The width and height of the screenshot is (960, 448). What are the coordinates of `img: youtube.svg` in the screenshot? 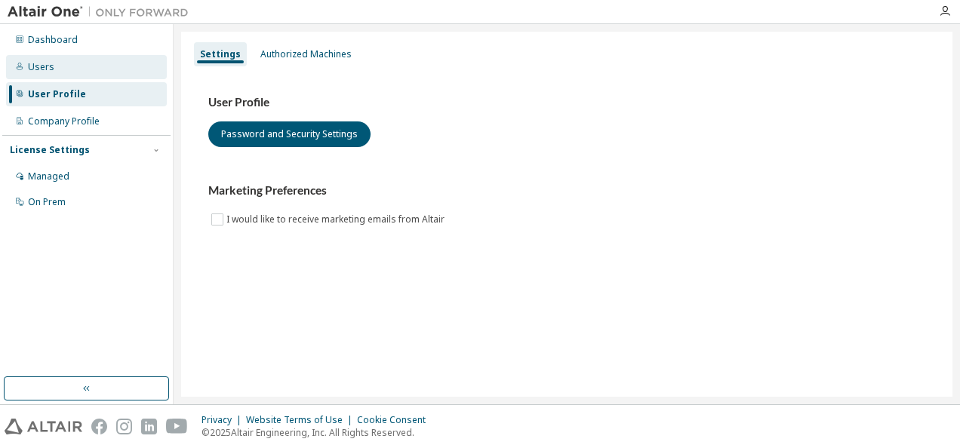 It's located at (177, 426).